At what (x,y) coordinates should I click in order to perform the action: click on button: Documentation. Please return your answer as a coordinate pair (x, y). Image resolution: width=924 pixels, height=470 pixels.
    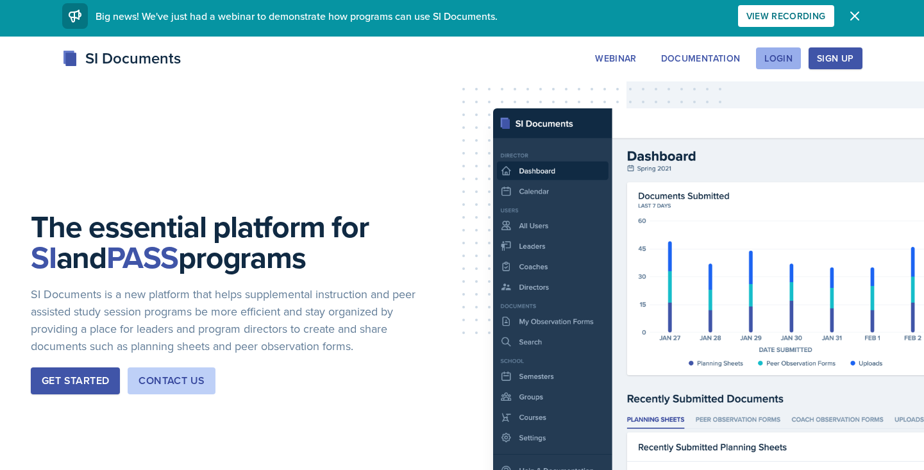
    Looking at the image, I should click on (701, 58).